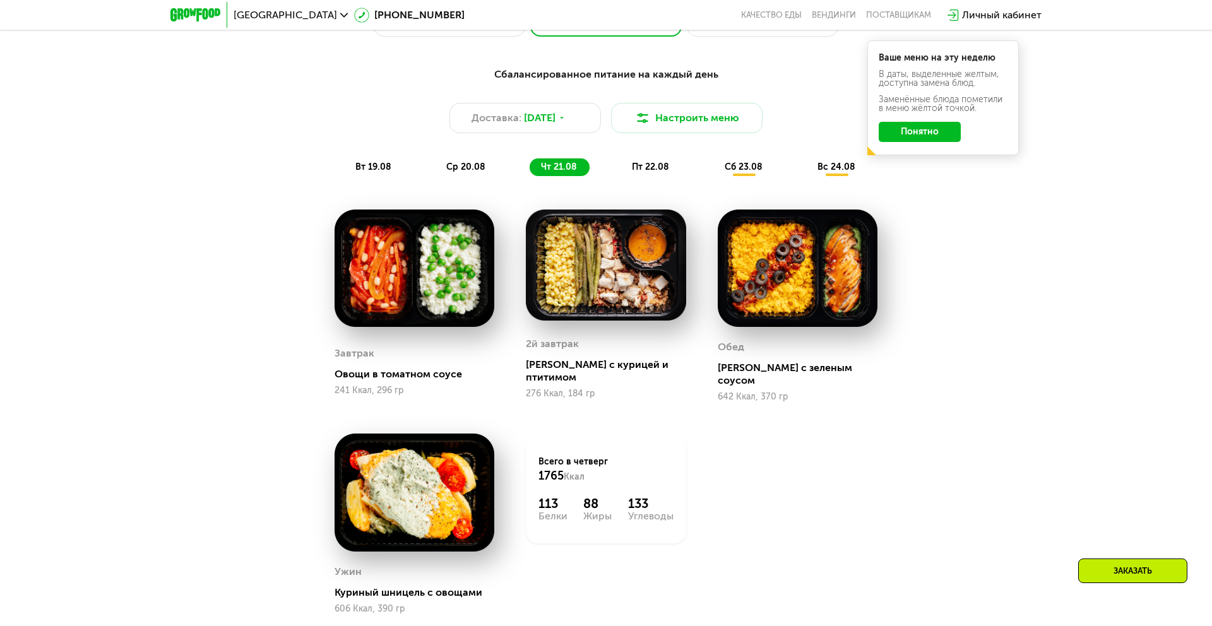 This screenshot has height=626, width=1212. What do you see at coordinates (597, 516) in the screenshot?
I see `div: Жиры` at bounding box center [597, 516].